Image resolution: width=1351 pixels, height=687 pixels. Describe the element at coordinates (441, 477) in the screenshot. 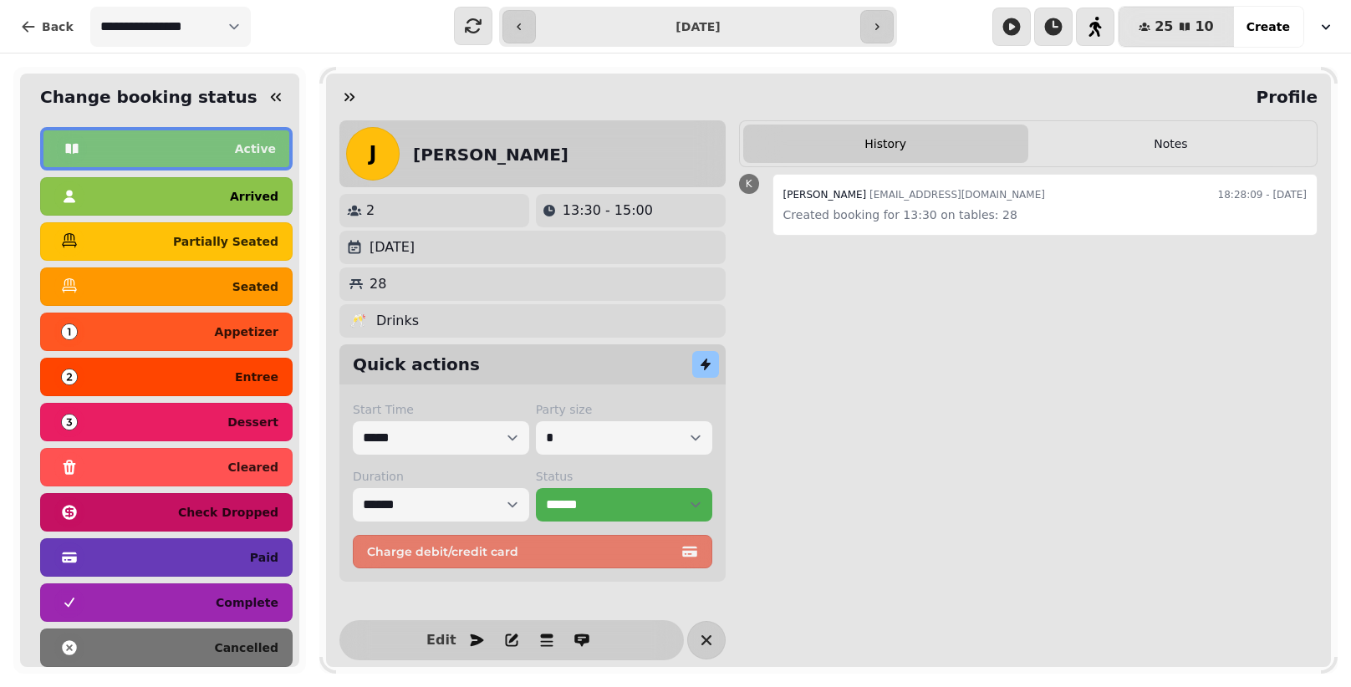

I see `label: Duration` at that location.